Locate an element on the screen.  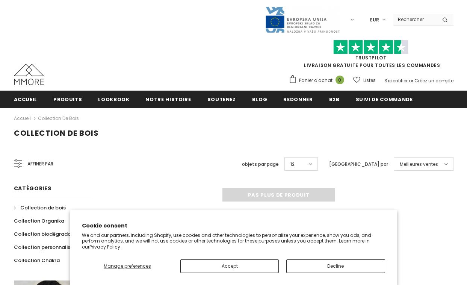
span: Blog is located at coordinates (260, 99).